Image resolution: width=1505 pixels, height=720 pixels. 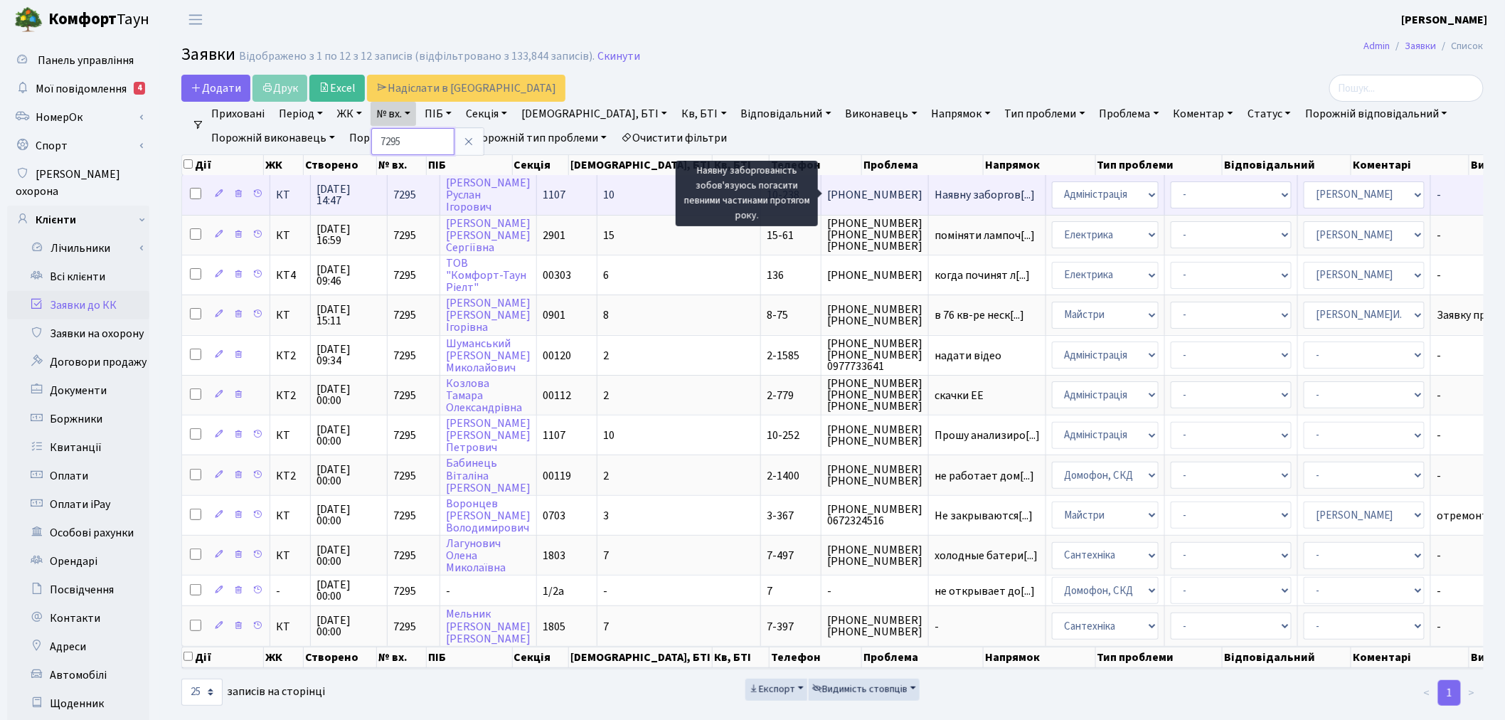 I want to click on span: 6, so click(x=606, y=275).